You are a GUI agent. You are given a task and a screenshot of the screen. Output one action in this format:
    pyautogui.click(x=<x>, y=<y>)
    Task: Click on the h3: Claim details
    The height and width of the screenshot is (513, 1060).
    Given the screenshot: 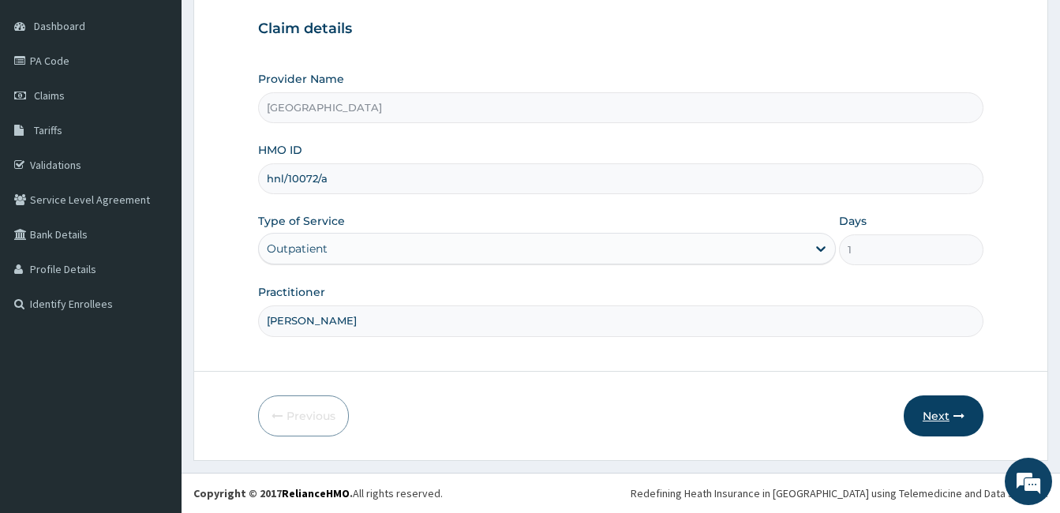 What is the action you would take?
    pyautogui.click(x=621, y=29)
    